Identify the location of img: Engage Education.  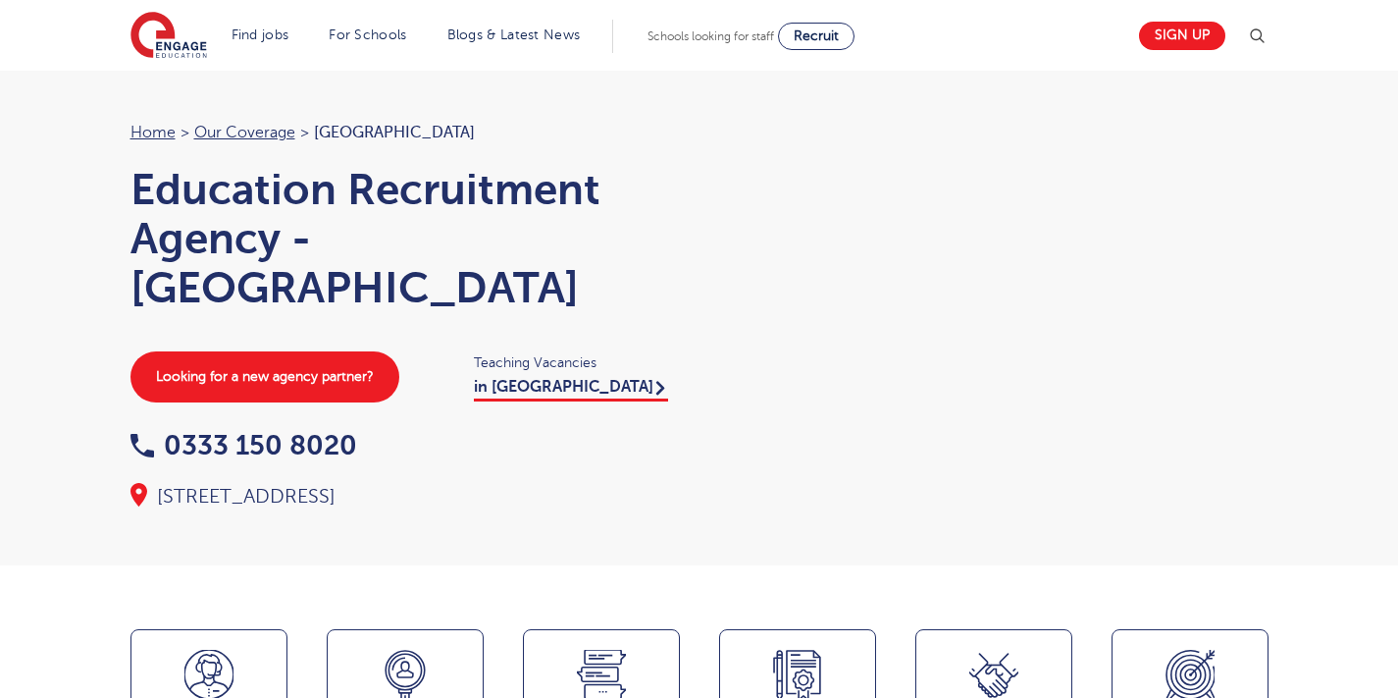
(169, 36).